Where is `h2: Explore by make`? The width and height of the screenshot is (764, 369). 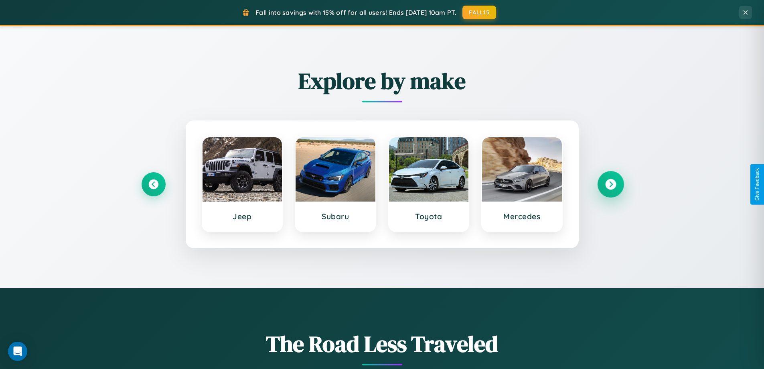 h2: Explore by make is located at coordinates (382, 81).